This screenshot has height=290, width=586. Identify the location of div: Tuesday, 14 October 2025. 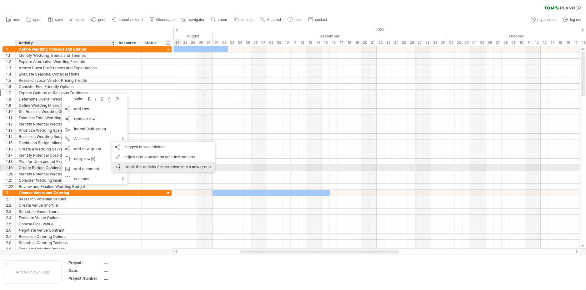
(552, 43).